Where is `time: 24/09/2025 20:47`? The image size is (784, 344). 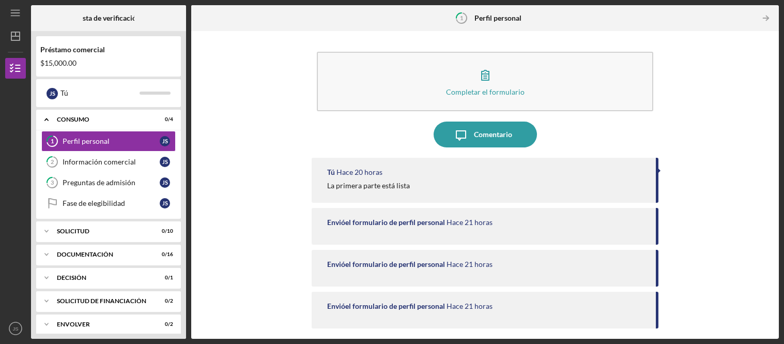
time: 24/09/2025 20:47 is located at coordinates (469, 222).